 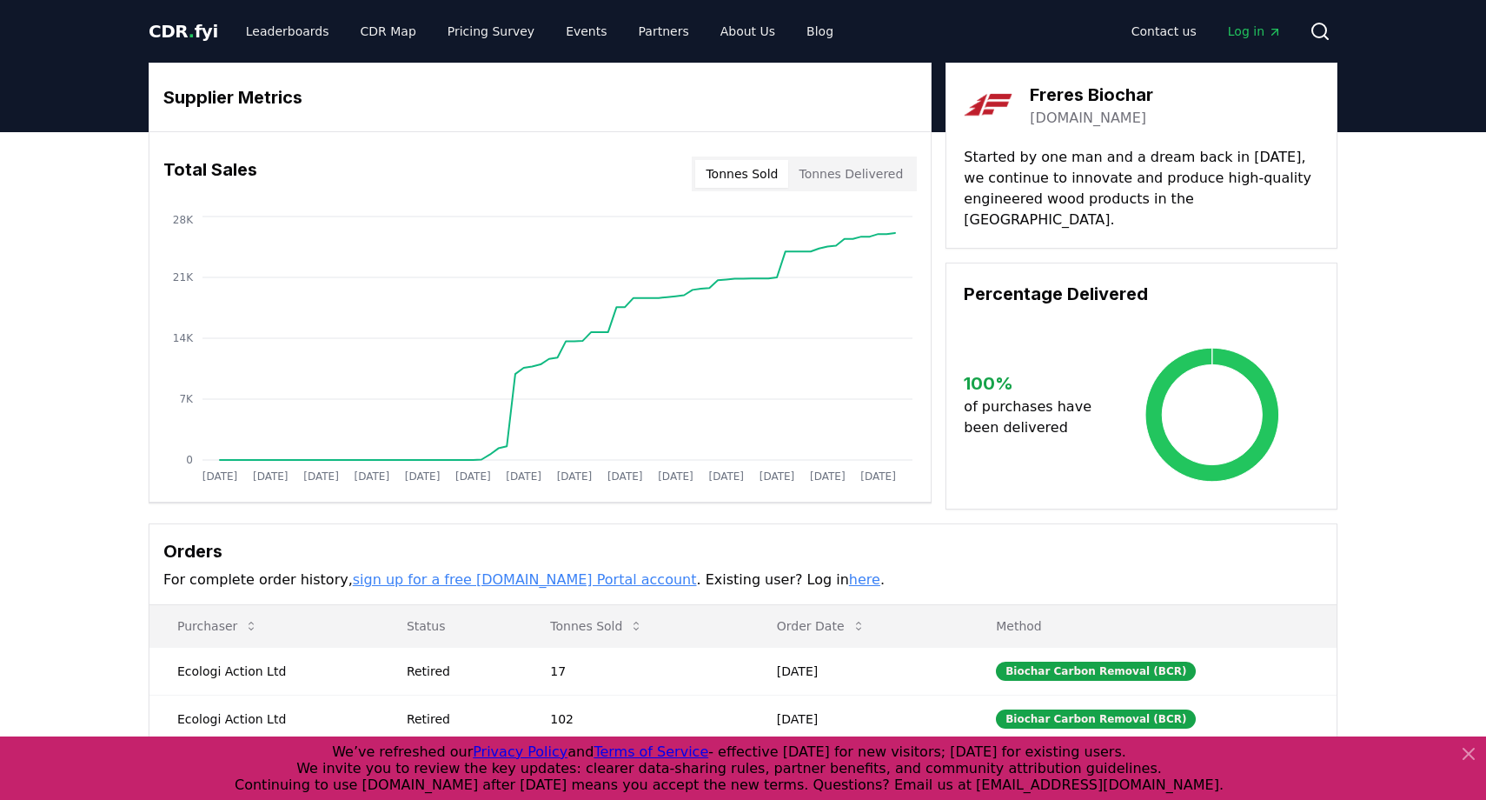 What do you see at coordinates (865, 579) in the screenshot?
I see `a: here` at bounding box center [865, 579].